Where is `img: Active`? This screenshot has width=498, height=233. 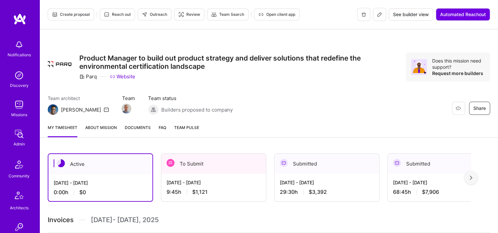 img: Active is located at coordinates (61, 163).